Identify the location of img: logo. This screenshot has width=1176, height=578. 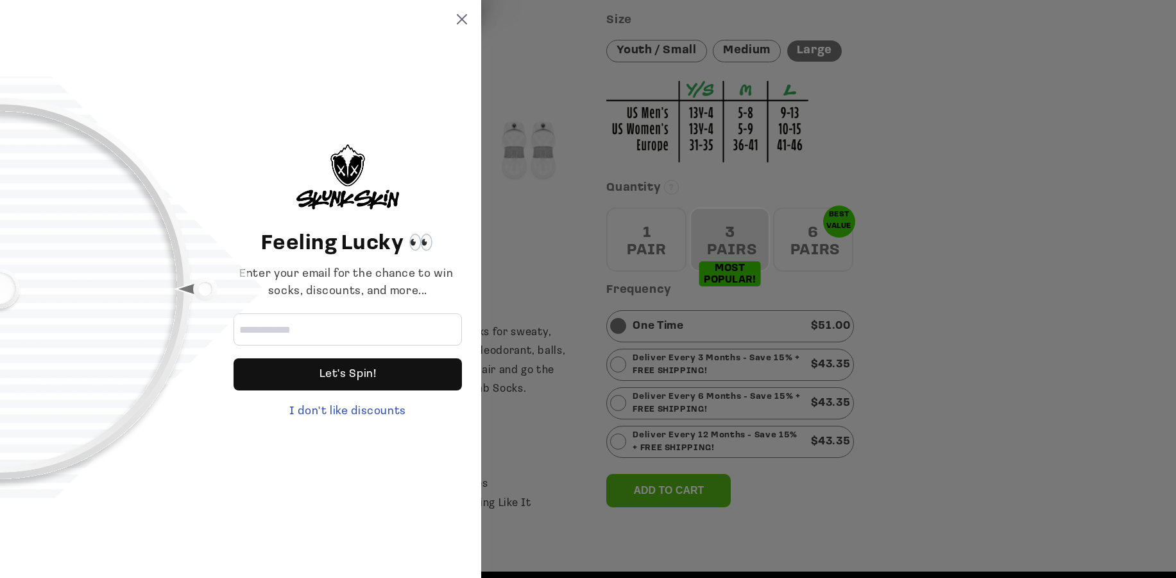
(348, 176).